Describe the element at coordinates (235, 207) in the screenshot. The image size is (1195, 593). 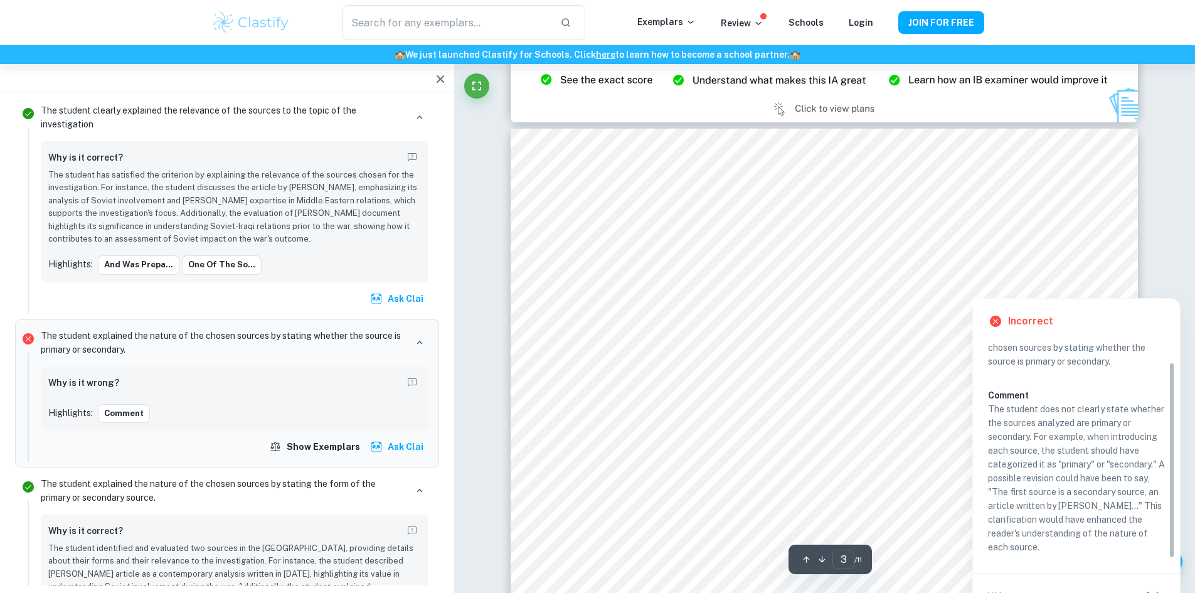
I see `p: The student has satisfied the criterion by explaining the relevance of the sources chosen for the...` at that location.